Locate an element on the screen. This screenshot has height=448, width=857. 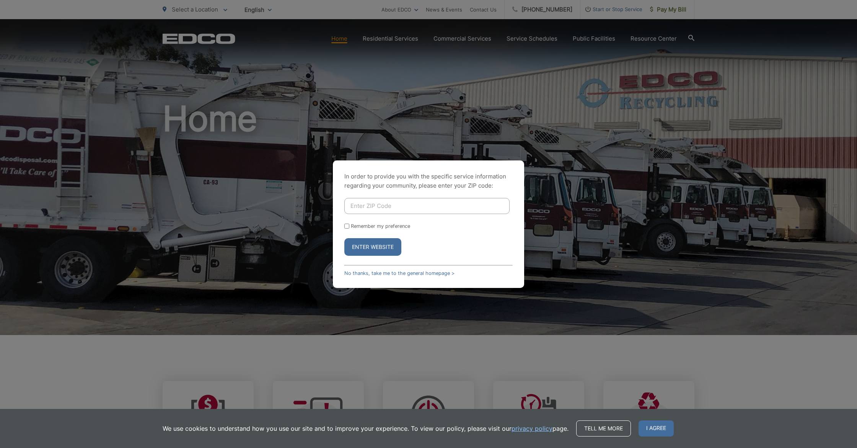
p: We use cookies to understand how you use our site and to improve your experience. To view our pol... is located at coordinates (365, 428).